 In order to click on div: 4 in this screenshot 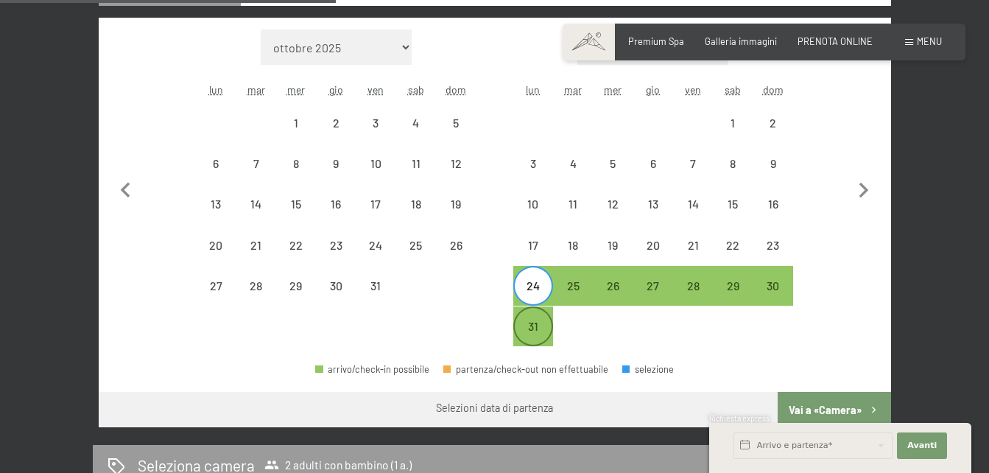, I will do `click(416, 136)`.